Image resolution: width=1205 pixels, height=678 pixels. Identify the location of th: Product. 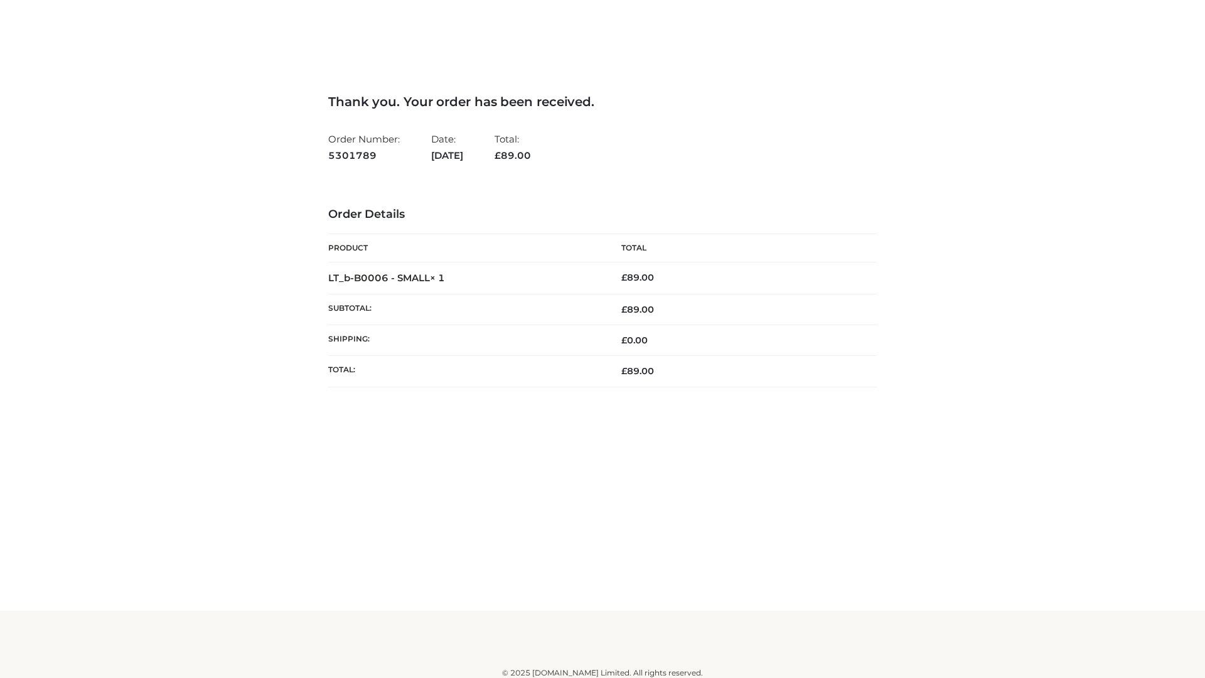
(465, 248).